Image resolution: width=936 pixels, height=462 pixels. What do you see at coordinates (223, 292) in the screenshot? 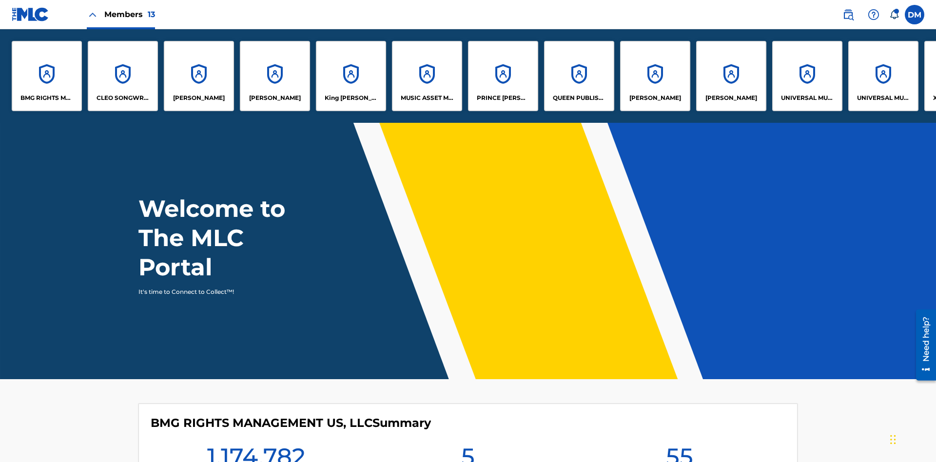
I see `p: It's time to Connect to Collect™!` at bounding box center [223, 292].